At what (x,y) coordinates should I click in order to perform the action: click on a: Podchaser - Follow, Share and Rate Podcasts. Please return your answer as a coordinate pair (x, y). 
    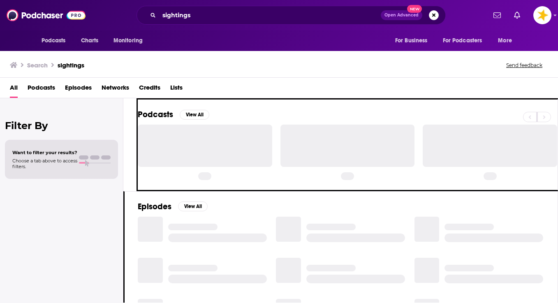
    Looking at the image, I should click on (46, 15).